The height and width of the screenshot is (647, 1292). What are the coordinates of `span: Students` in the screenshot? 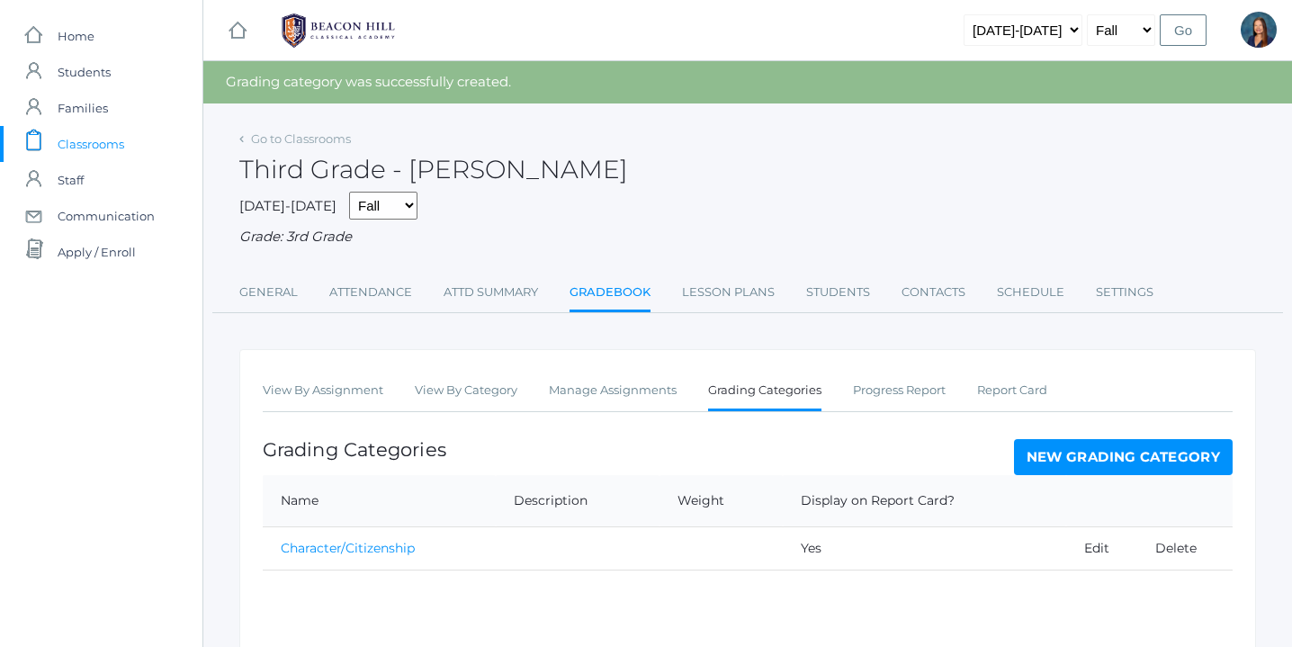 It's located at (84, 72).